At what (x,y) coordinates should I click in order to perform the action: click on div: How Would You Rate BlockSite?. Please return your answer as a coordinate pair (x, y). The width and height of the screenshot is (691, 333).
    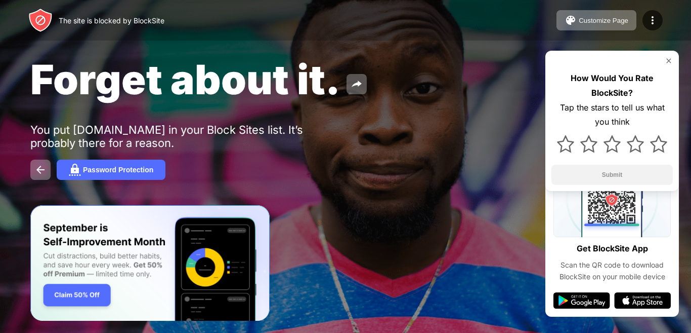
    Looking at the image, I should click on (612, 86).